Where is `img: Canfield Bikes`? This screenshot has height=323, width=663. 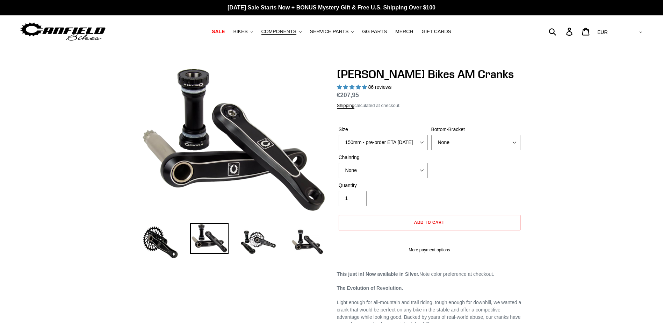 img: Canfield Bikes is located at coordinates (63, 31).